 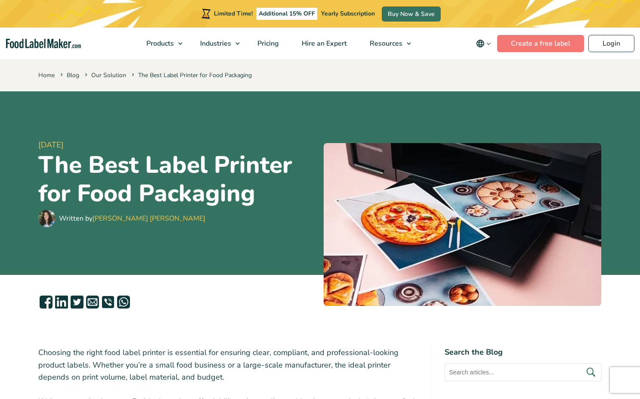 I want to click on a: Hire an Expert, so click(x=323, y=43).